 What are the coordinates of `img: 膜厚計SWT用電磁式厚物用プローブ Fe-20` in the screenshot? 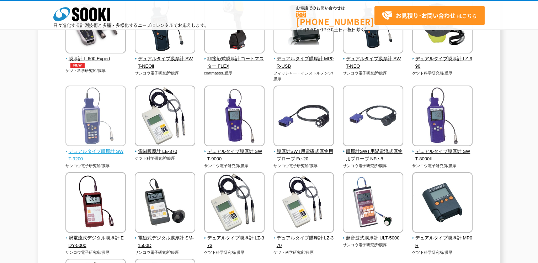 It's located at (304, 116).